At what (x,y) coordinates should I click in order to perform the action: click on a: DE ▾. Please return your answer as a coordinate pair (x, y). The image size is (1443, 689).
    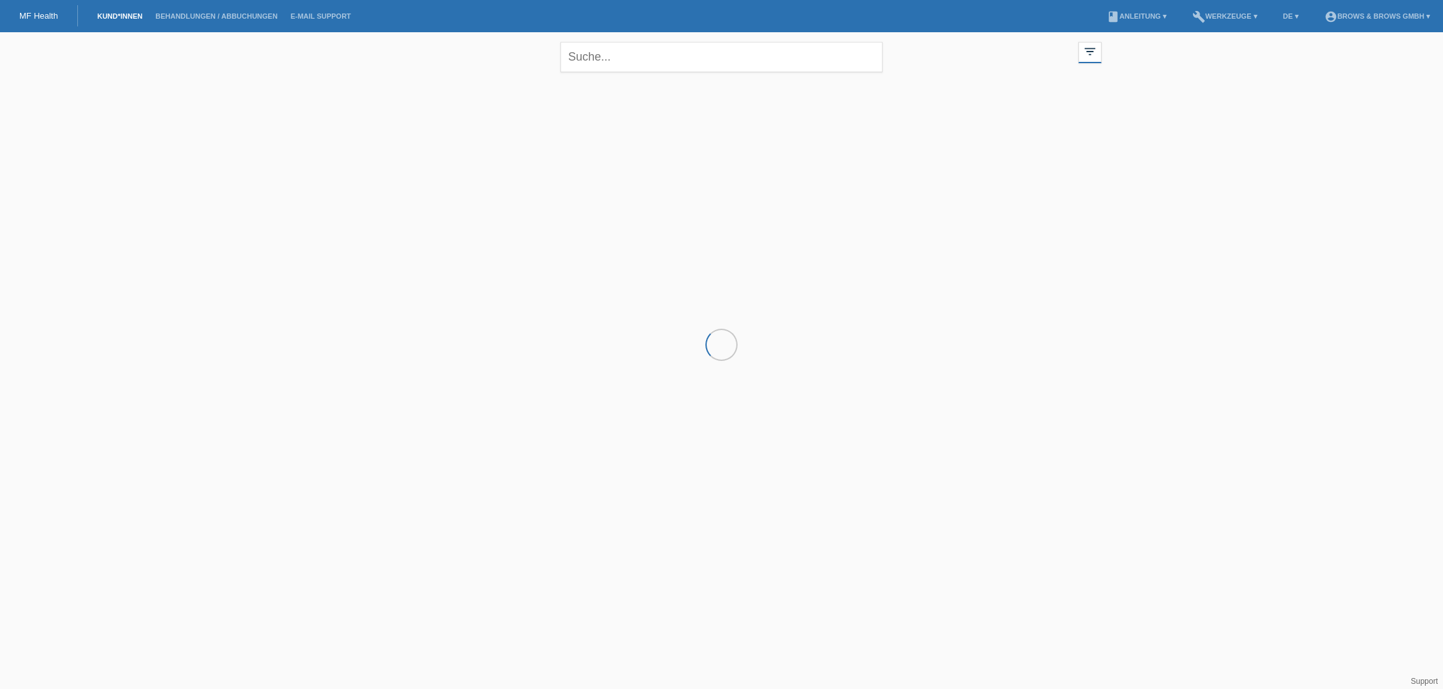
    Looking at the image, I should click on (1291, 16).